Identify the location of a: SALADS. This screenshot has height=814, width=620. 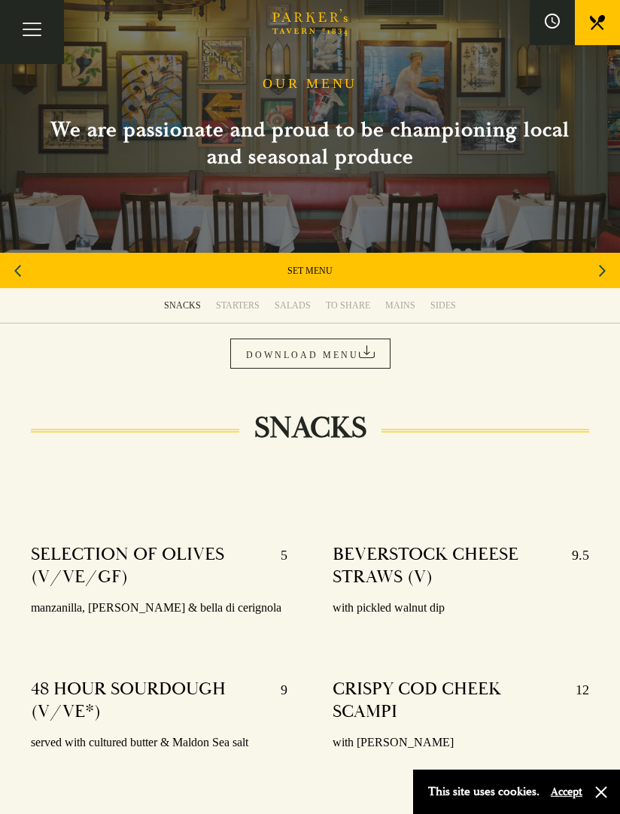
(293, 305).